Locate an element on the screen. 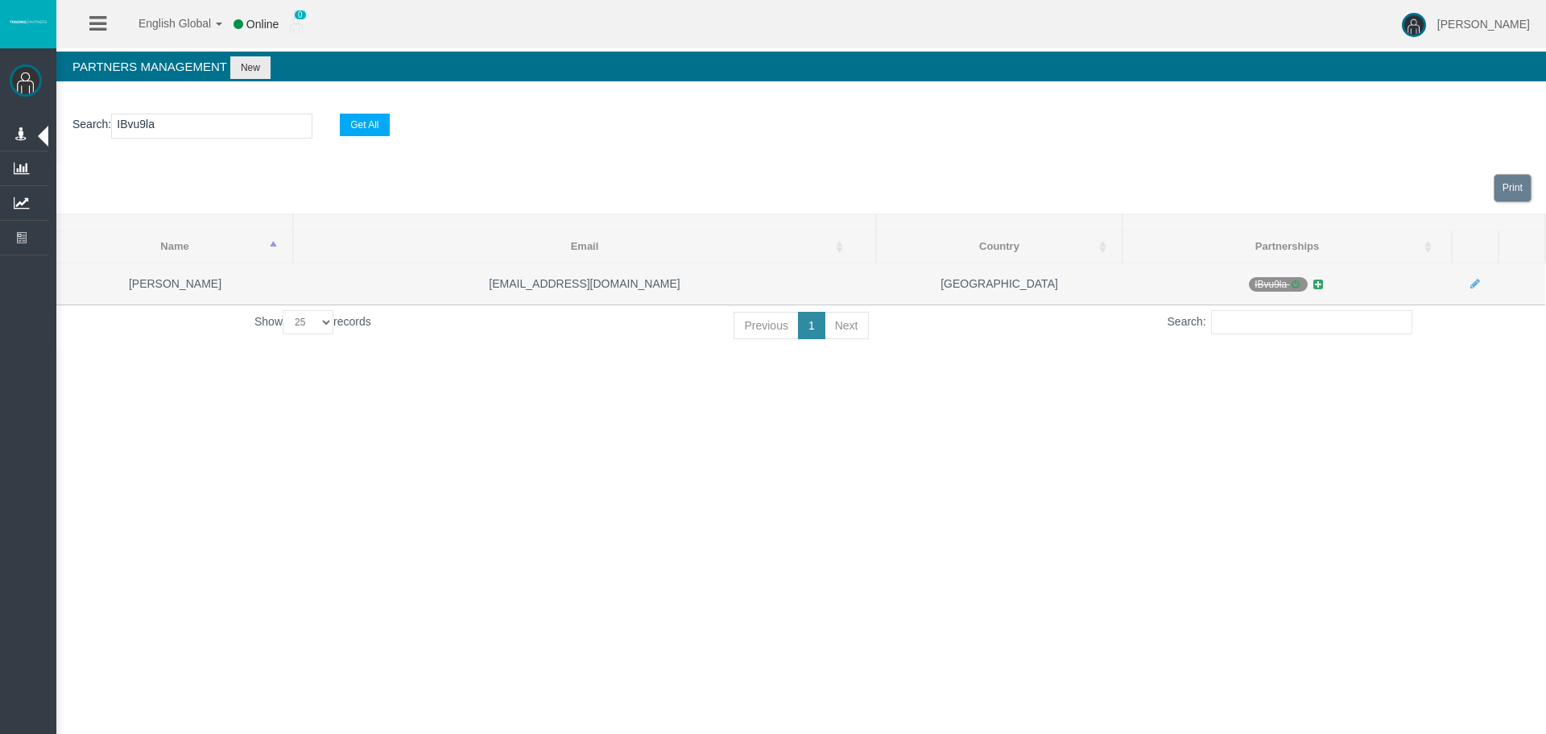 The image size is (1546, 734). img: logo.svg is located at coordinates (28, 22).